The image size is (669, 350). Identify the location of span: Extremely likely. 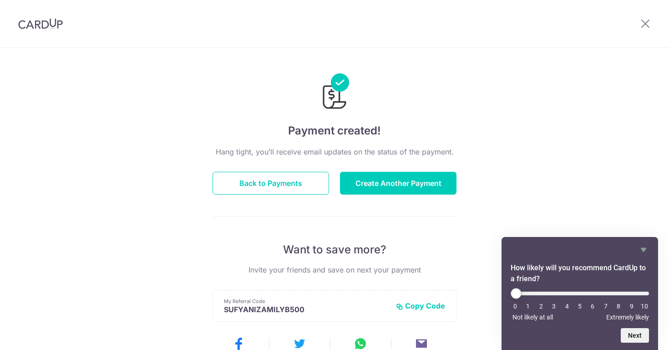
(628, 317).